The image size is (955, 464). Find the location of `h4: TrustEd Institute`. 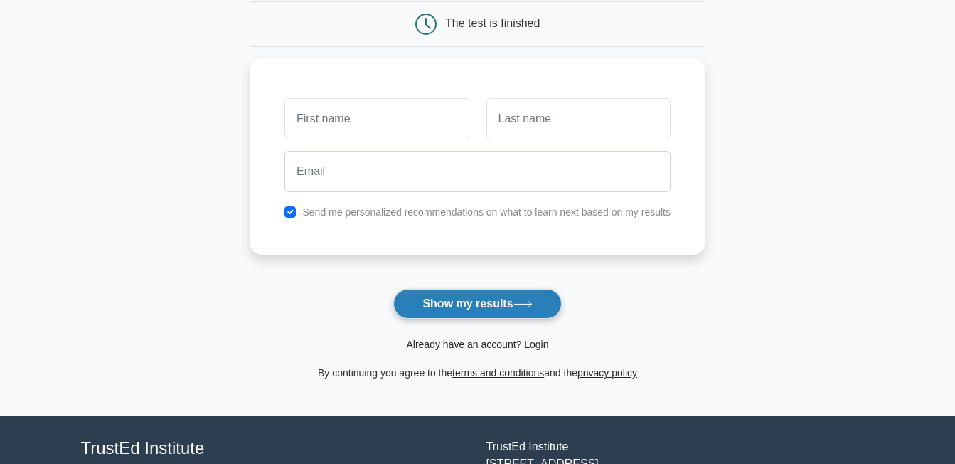

h4: TrustEd Institute is located at coordinates (275, 448).